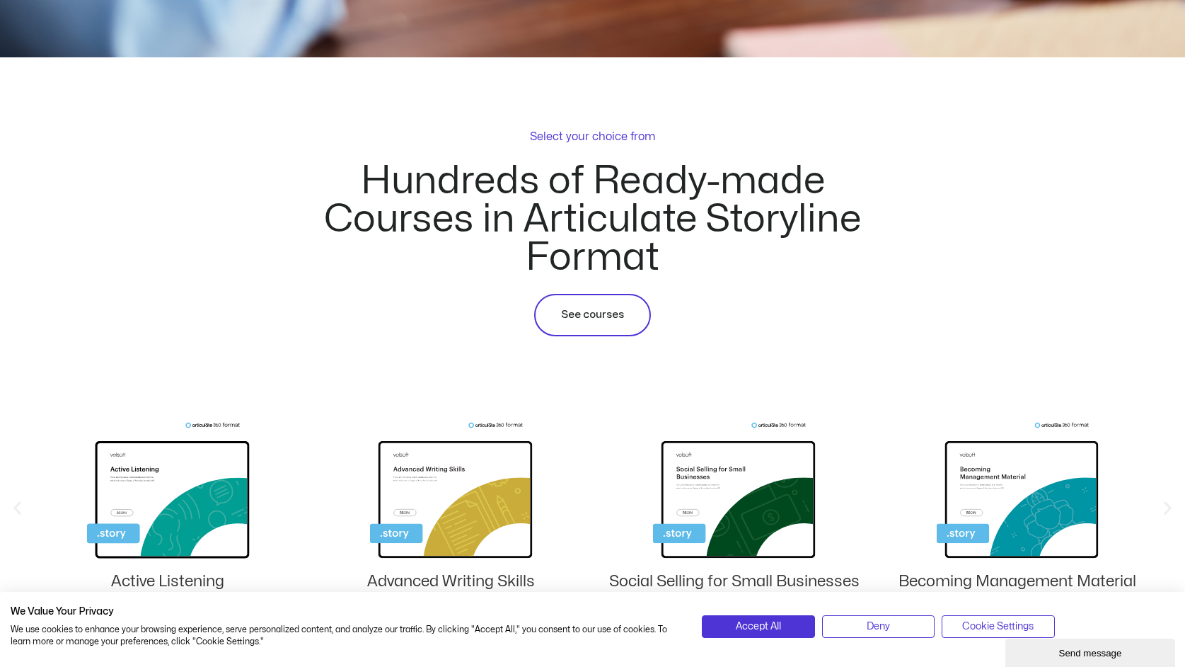 Image resolution: width=1185 pixels, height=667 pixels. What do you see at coordinates (451, 518) in the screenshot?
I see `div: 4 / 8` at bounding box center [451, 518].